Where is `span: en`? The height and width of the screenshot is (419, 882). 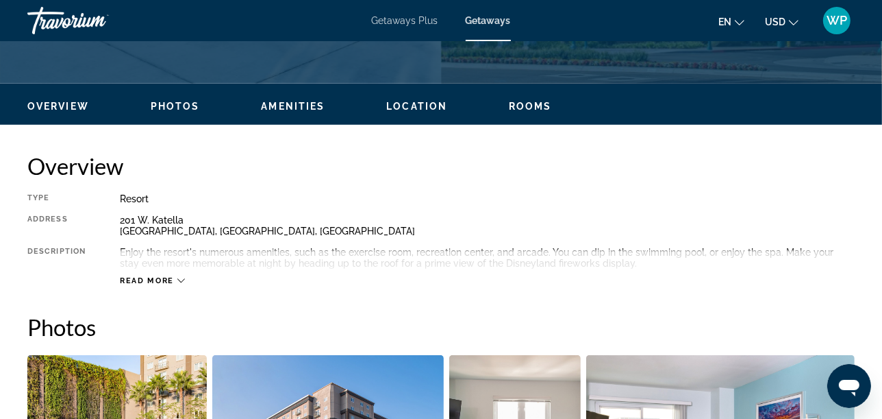 span: en is located at coordinates (725, 22).